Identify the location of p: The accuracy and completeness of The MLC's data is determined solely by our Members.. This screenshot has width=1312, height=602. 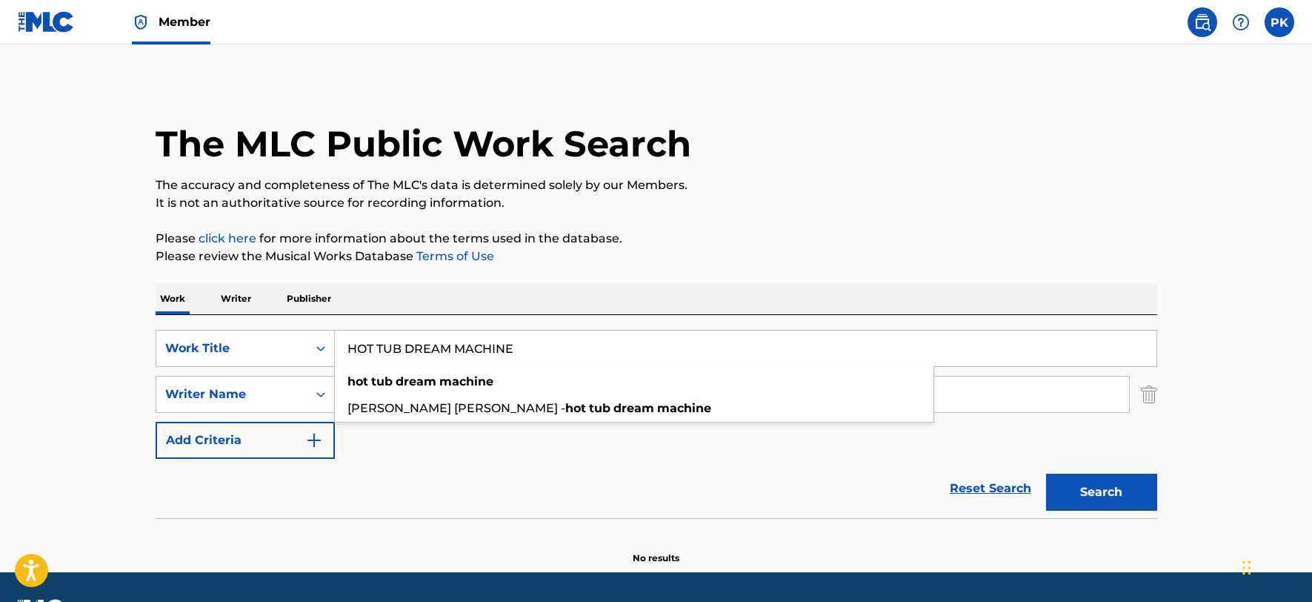
(656, 185).